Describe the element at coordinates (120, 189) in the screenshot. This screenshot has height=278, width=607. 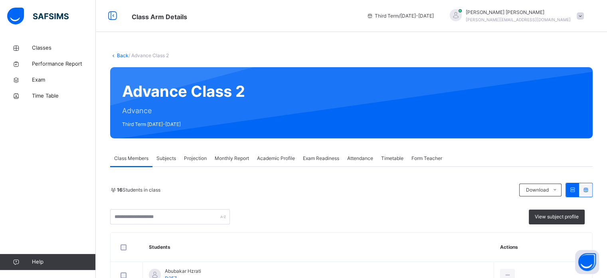
I see `b: 16` at that location.